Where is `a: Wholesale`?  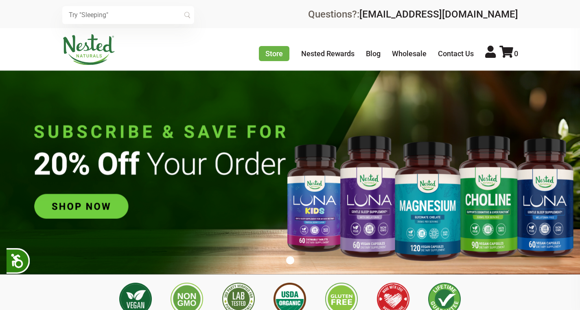 a: Wholesale is located at coordinates (409, 53).